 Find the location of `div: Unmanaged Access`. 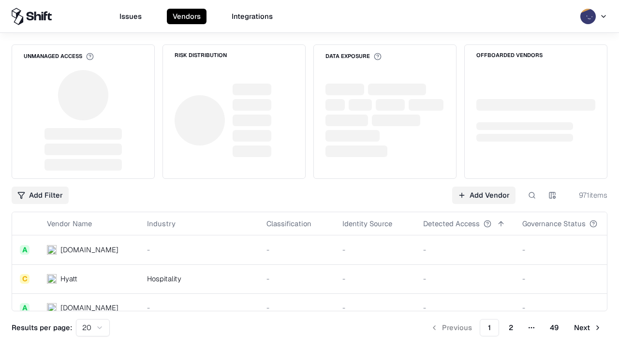

div: Unmanaged Access is located at coordinates (58, 57).